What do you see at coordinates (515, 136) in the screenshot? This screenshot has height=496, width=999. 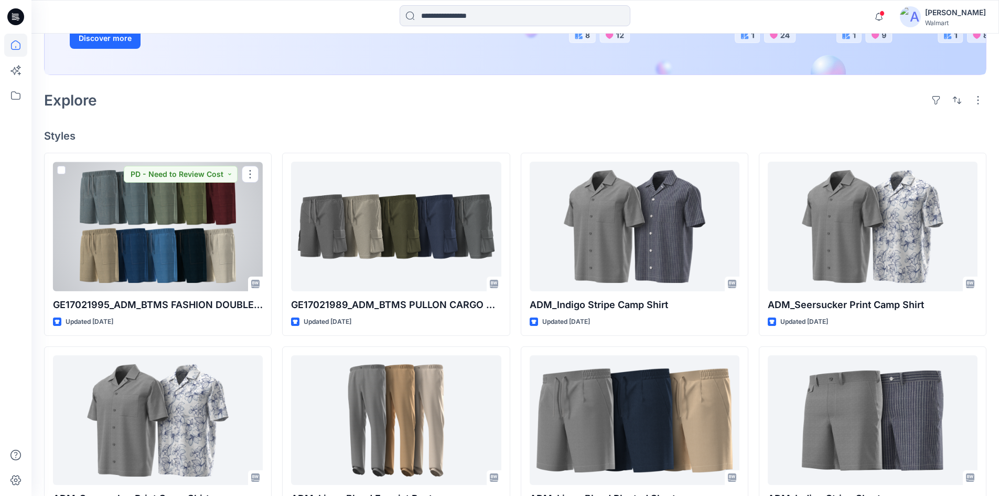 I see `h4: Styles` at bounding box center [515, 136].